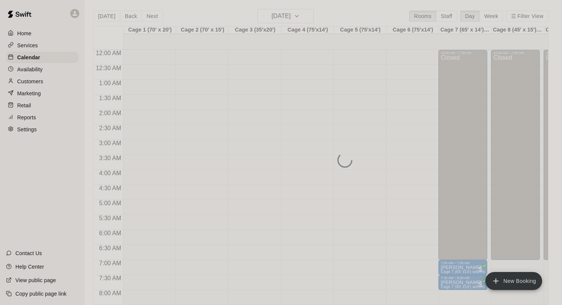 The image size is (562, 305). What do you see at coordinates (513, 281) in the screenshot?
I see `button: add` at bounding box center [513, 281].